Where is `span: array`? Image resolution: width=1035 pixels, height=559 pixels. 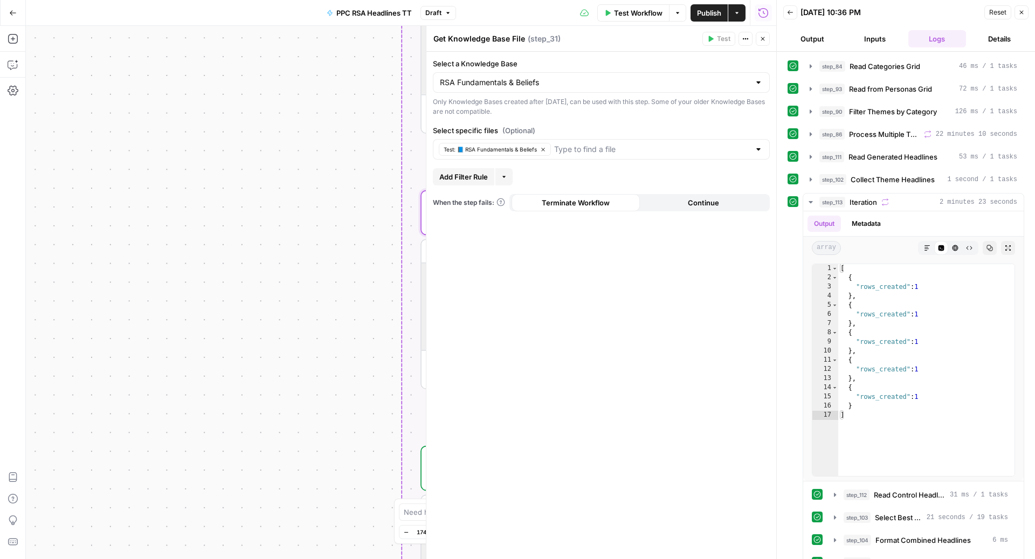
span: array is located at coordinates (826, 248).